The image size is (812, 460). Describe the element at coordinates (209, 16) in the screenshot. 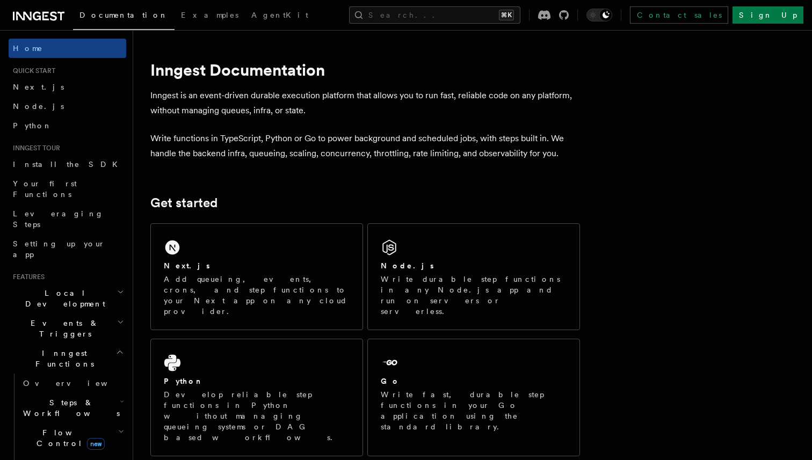

I see `a: Examples` at that location.